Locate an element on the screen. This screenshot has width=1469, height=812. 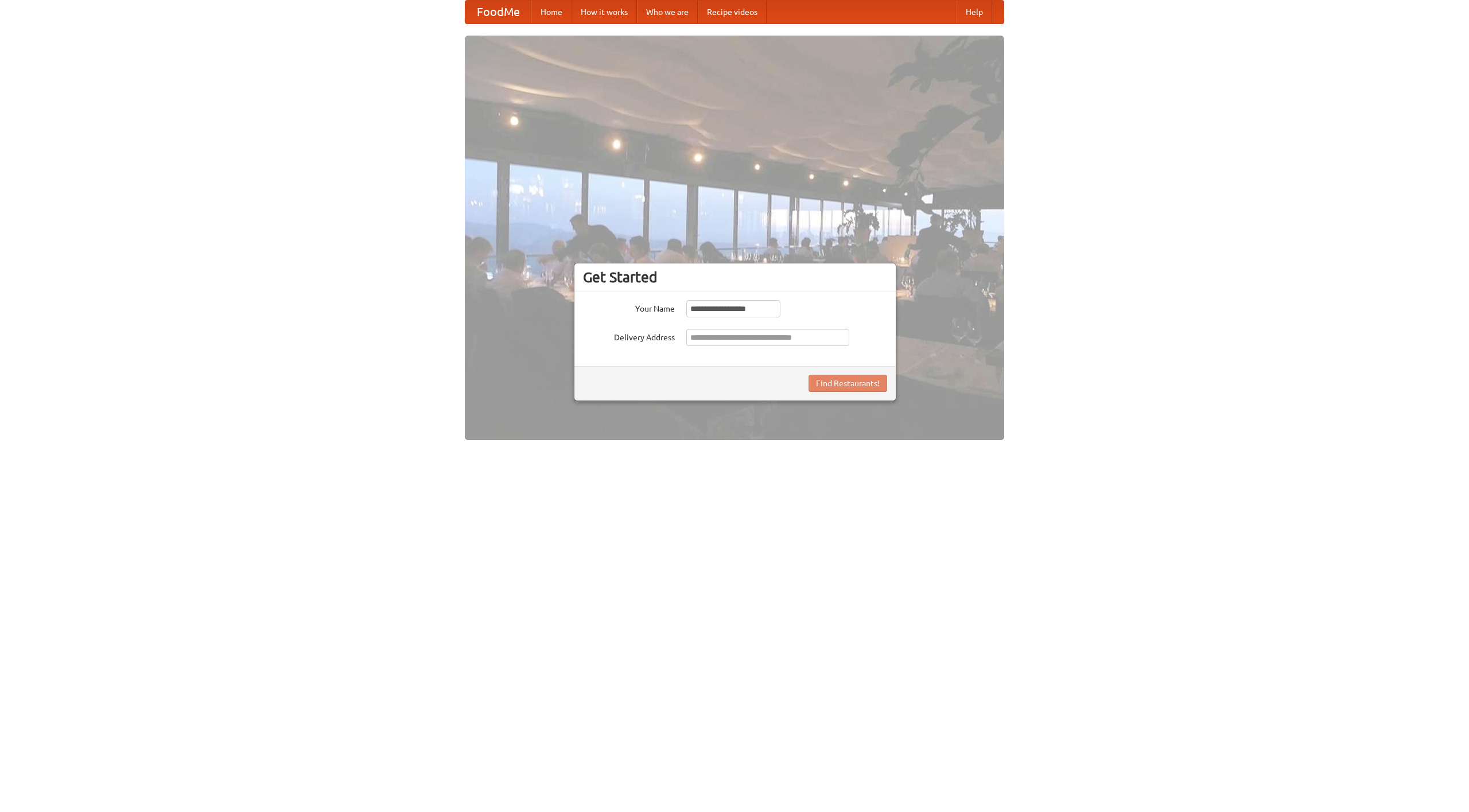
label: Delivery Address is located at coordinates (629, 336).